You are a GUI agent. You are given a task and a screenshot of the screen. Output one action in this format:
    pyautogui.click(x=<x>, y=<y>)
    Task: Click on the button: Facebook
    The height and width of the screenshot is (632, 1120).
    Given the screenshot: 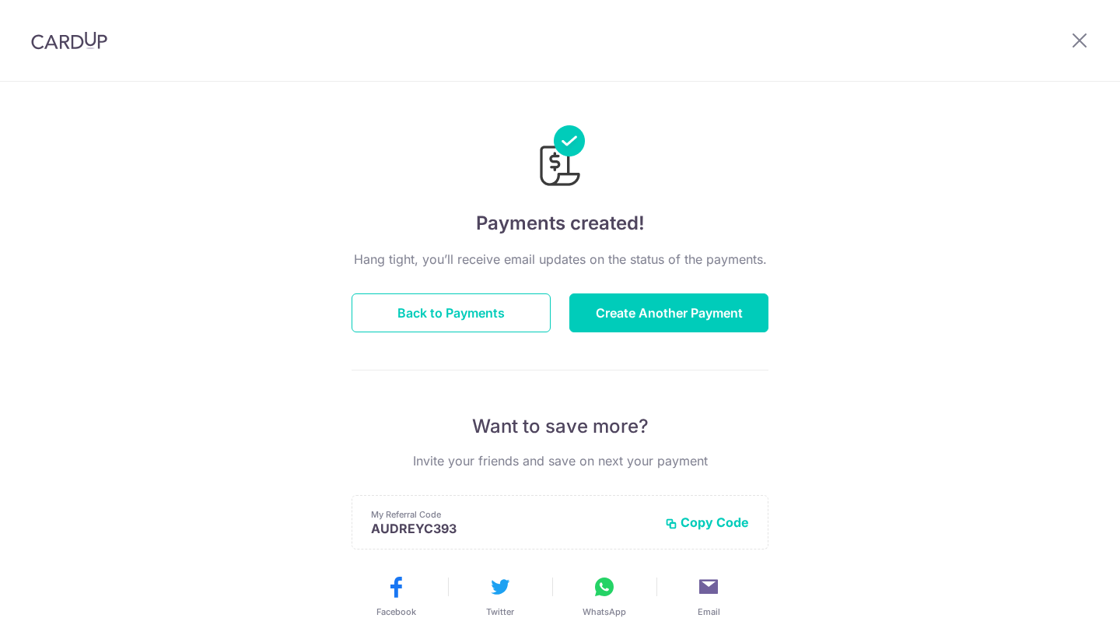 What is the action you would take?
    pyautogui.click(x=396, y=596)
    